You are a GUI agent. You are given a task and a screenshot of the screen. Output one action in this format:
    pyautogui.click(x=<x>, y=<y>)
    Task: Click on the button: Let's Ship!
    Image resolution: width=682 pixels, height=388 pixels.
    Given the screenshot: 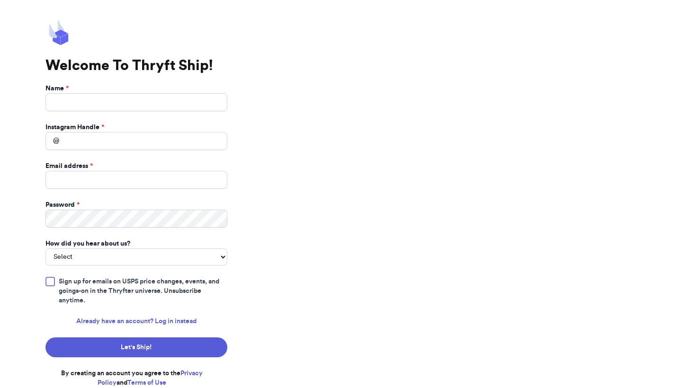 What is the action you would take?
    pyautogui.click(x=136, y=347)
    